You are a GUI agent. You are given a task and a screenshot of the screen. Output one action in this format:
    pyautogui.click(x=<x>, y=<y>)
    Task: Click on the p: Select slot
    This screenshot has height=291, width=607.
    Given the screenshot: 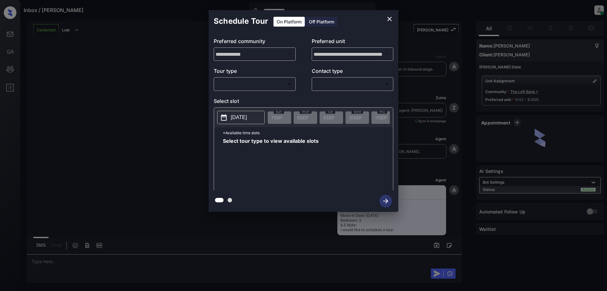 What is the action you would take?
    pyautogui.click(x=304, y=102)
    